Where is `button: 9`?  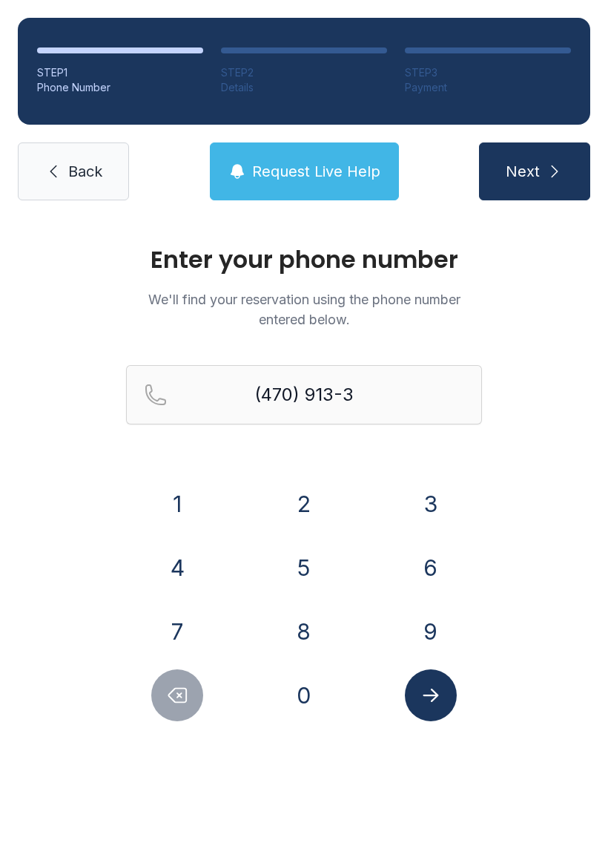
button: 9 is located at coordinates (431, 631).